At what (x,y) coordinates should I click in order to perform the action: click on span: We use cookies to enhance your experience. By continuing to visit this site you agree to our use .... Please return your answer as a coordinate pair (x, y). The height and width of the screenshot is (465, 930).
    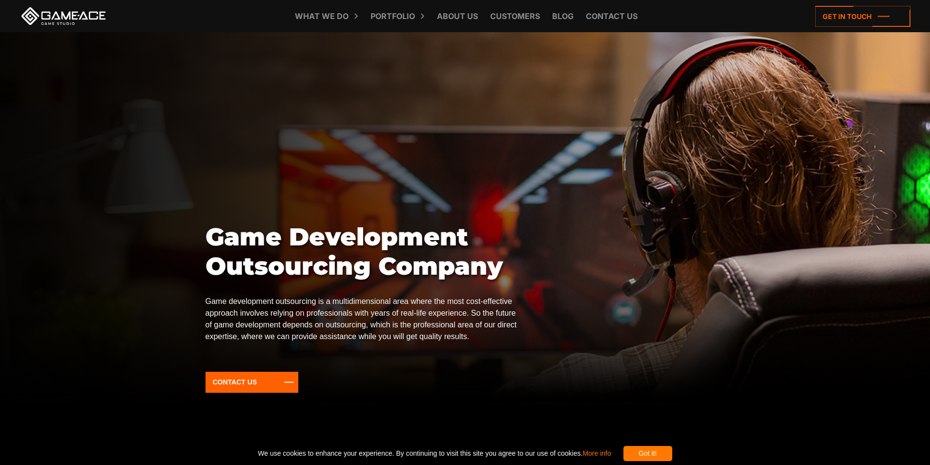
    Looking at the image, I should click on (434, 454).